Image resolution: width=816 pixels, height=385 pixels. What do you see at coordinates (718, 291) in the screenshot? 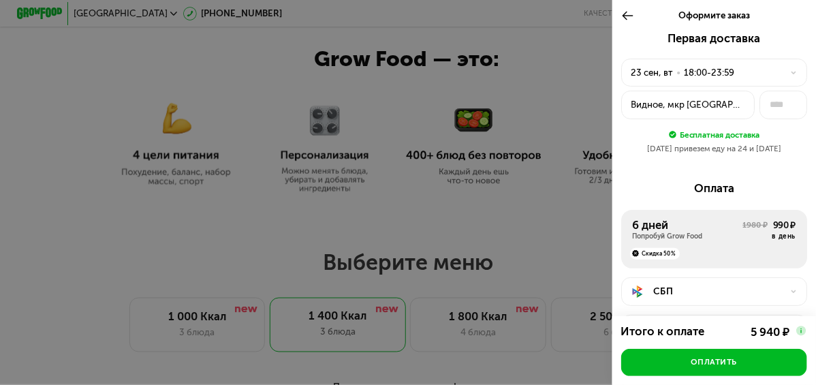
I see `div: СБП` at bounding box center [718, 291].